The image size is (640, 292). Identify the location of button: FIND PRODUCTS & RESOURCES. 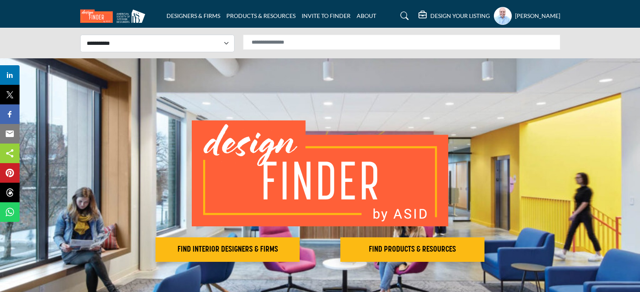
(413, 249).